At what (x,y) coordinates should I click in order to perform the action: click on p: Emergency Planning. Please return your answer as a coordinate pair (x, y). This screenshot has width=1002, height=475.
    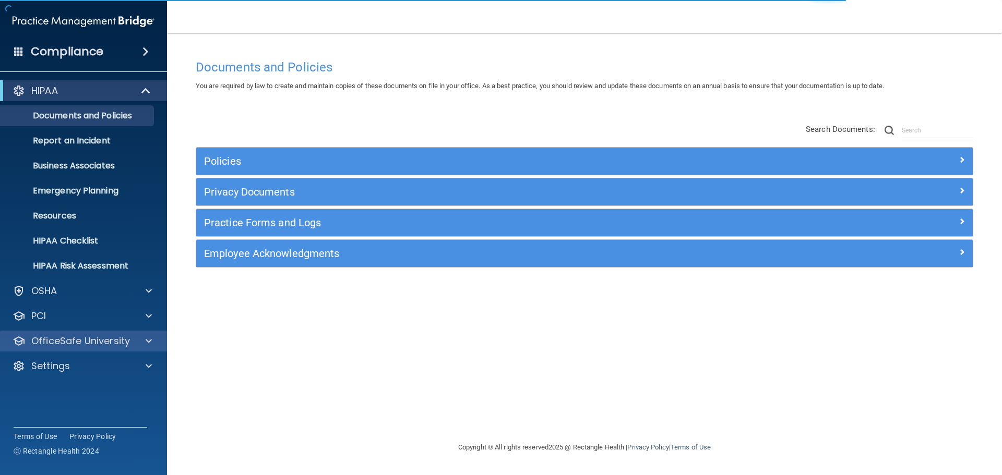
    Looking at the image, I should click on (78, 191).